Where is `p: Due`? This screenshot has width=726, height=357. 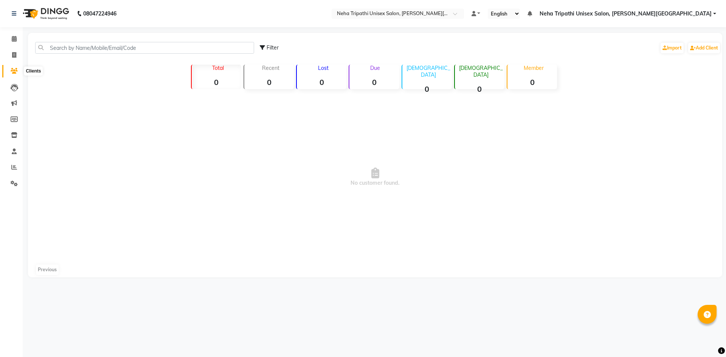
p: Due is located at coordinates (375, 68).